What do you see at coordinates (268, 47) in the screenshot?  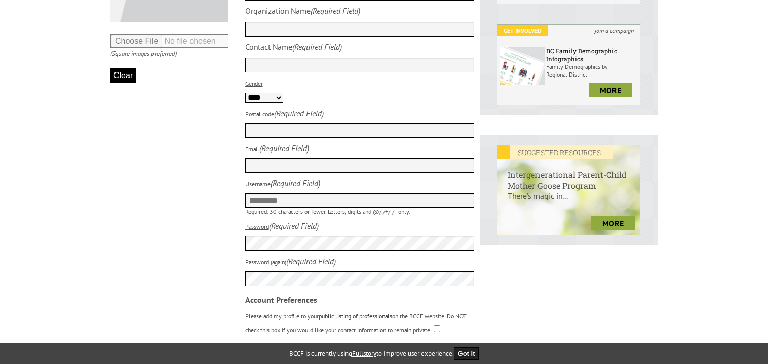 I see `div: Contact Name` at bounding box center [268, 47].